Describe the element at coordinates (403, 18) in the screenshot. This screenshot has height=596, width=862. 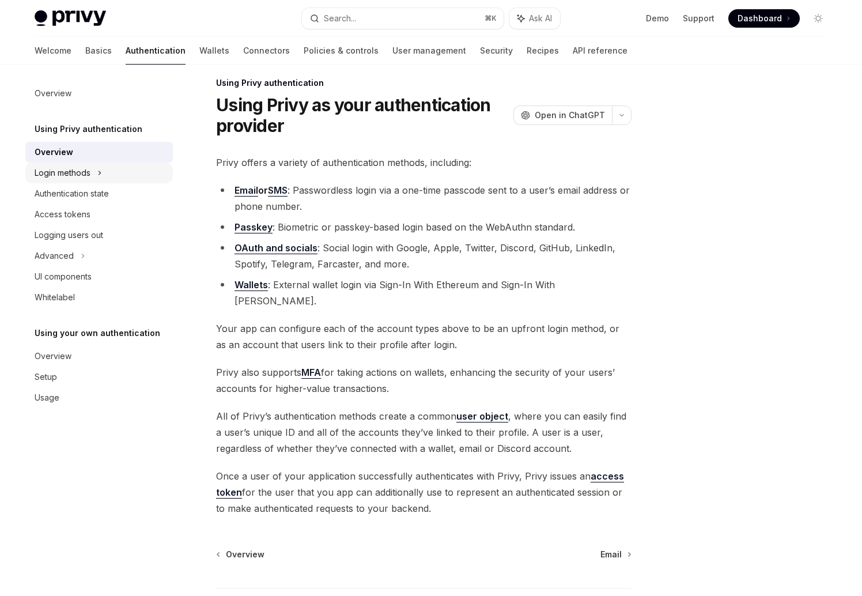
I see `button: Search...⌘K` at that location.